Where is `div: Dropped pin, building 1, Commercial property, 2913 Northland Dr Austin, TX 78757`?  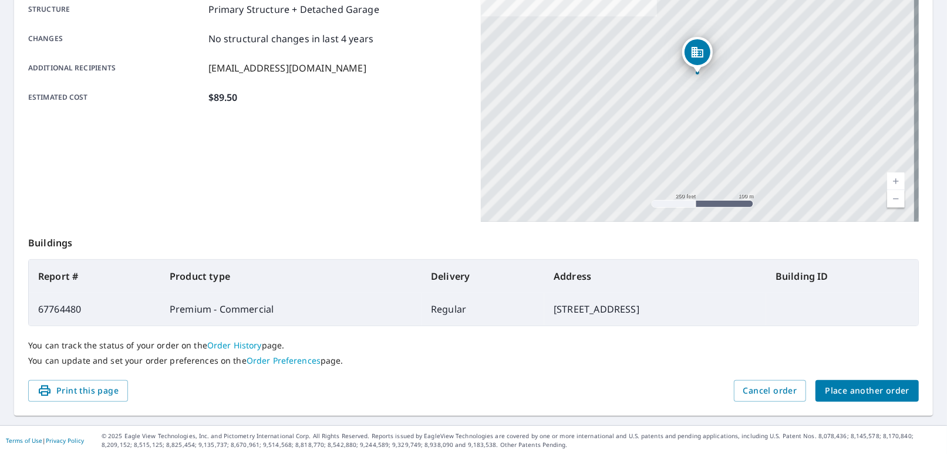 div: Dropped pin, building 1, Commercial property, 2913 Northland Dr Austin, TX 78757 is located at coordinates (697, 55).